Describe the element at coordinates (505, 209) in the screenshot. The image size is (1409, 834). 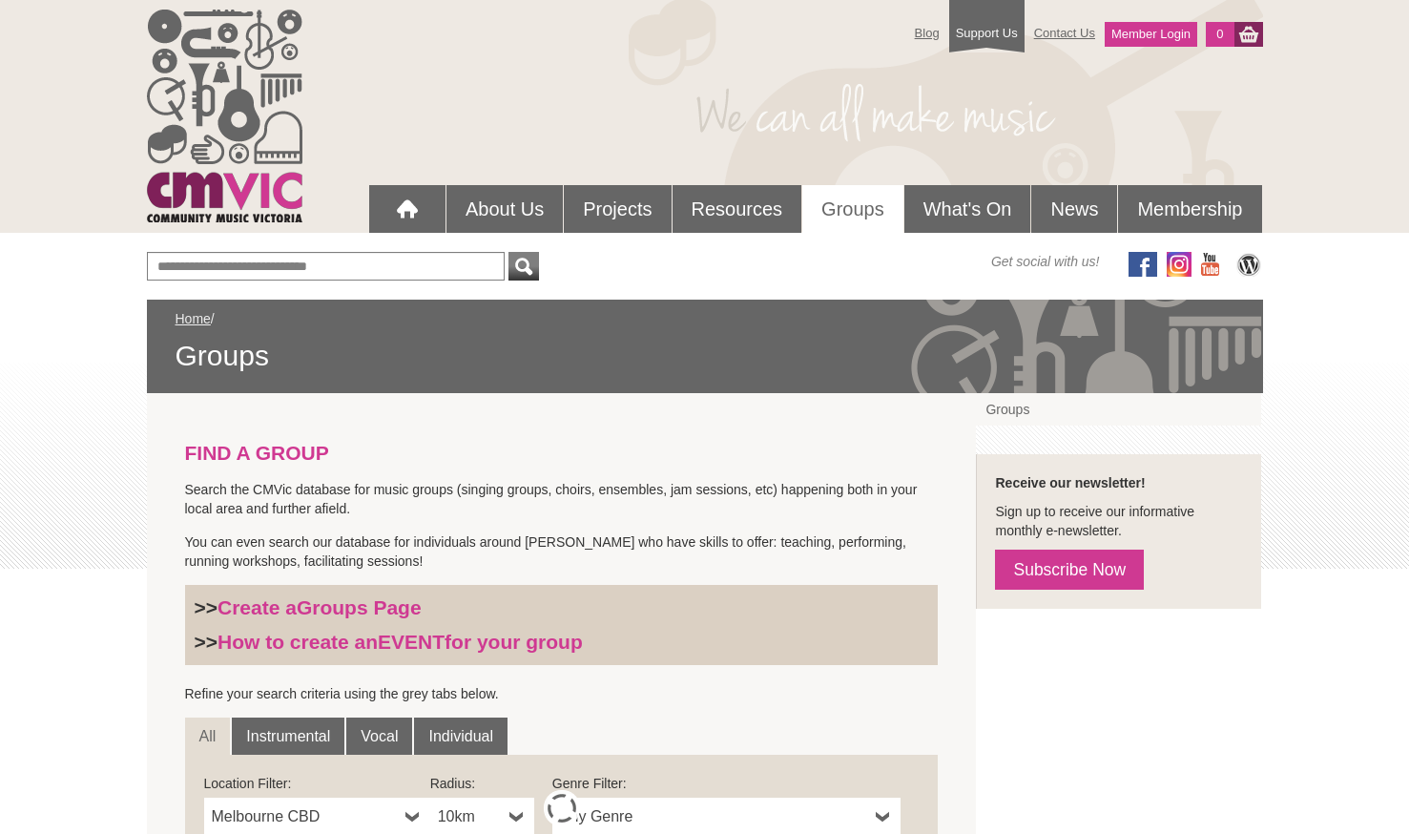
I see `a: About Us` at that location.